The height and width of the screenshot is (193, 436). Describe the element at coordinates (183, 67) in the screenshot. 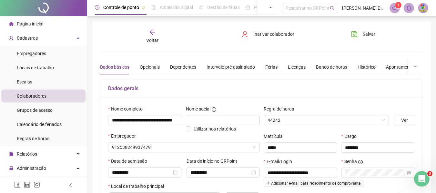

I see `div: Dependentes` at that location.